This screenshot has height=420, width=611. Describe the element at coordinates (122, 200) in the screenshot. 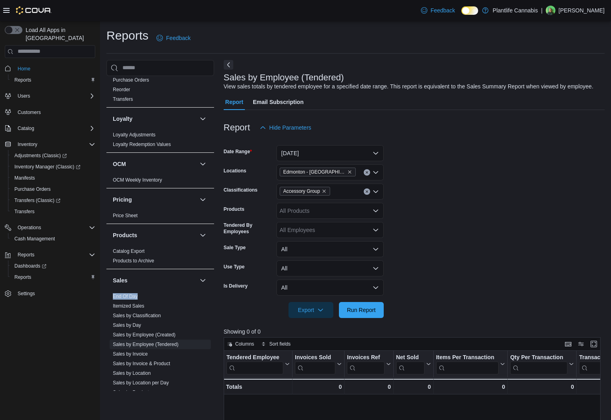

I see `h3: Pricing` at that location.